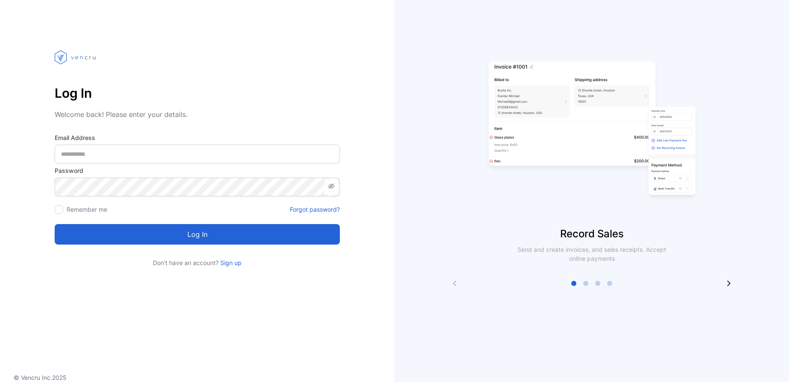 The image size is (789, 382). Describe the element at coordinates (592, 130) in the screenshot. I see `img: slider image` at that location.